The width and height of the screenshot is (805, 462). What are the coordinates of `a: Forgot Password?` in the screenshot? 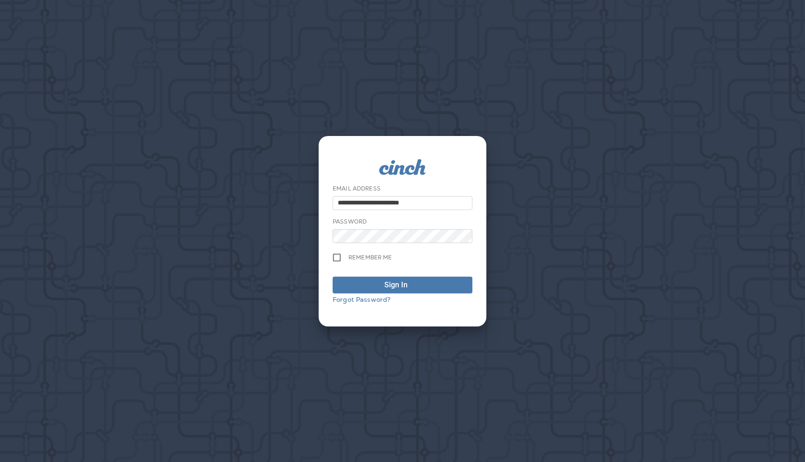 It's located at (361, 299).